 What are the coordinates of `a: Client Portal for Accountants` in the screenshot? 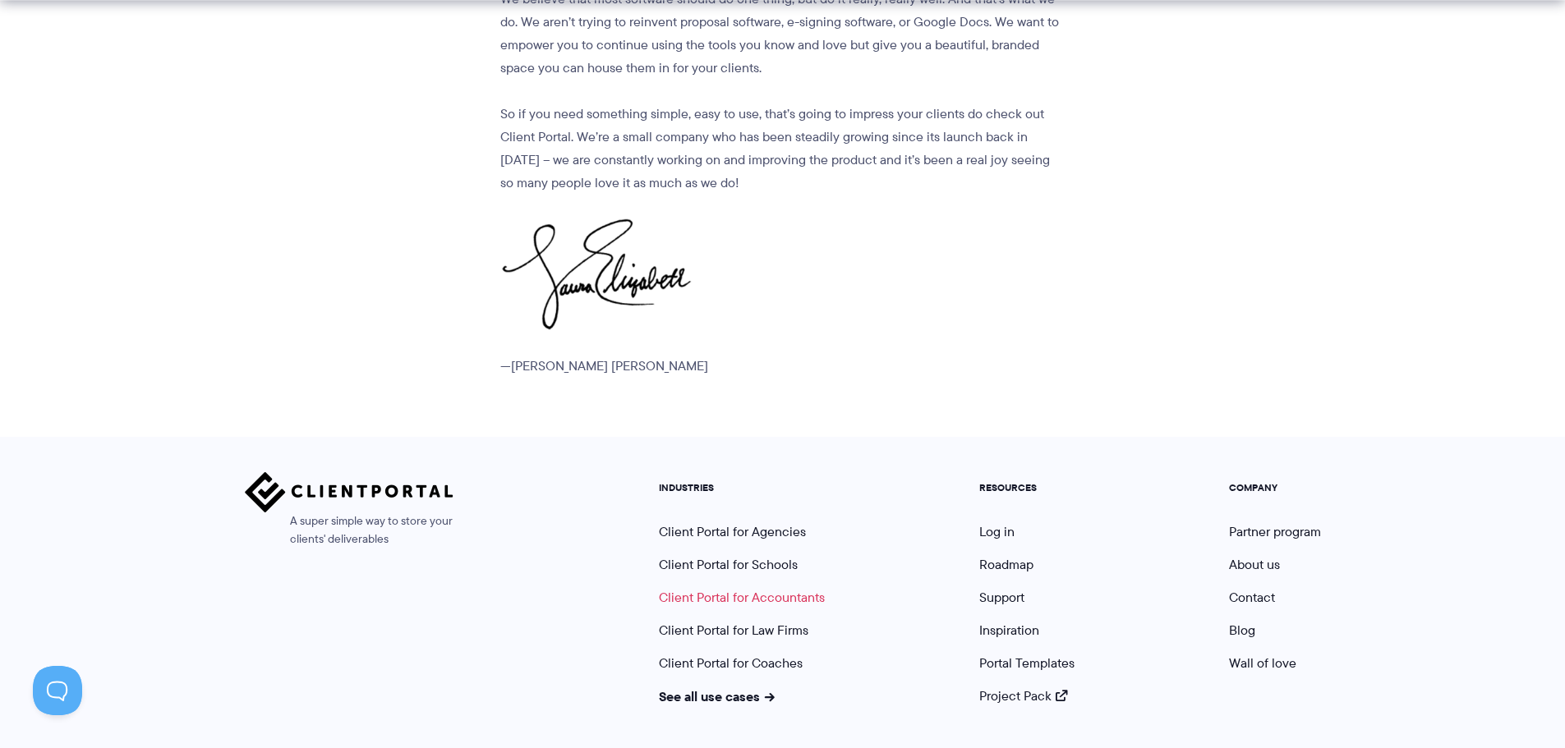 It's located at (742, 597).